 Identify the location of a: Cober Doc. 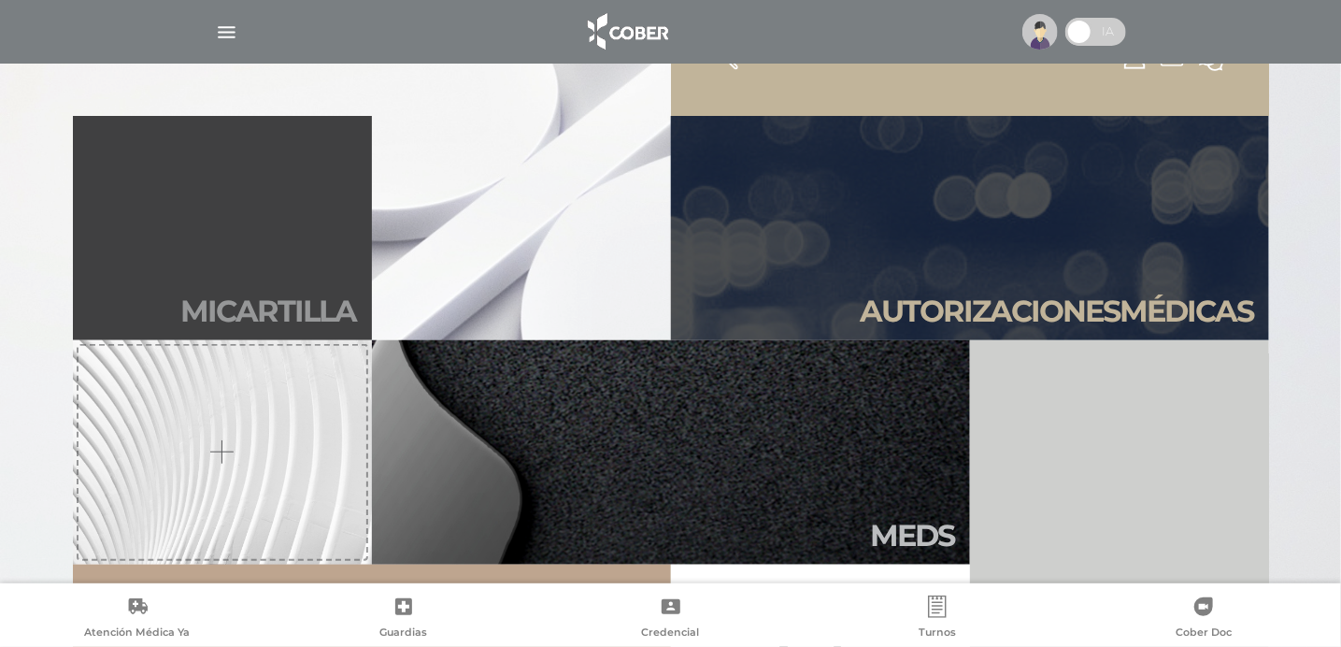
(1204, 619).